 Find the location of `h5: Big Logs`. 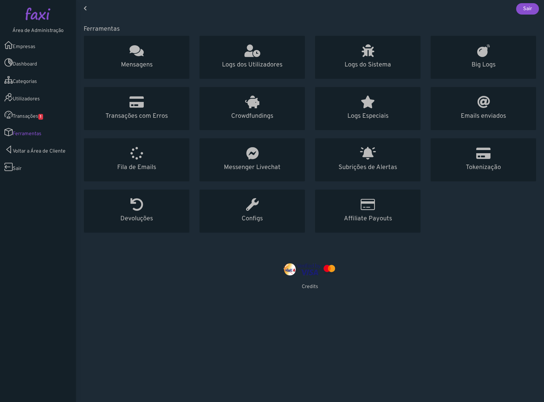

h5: Big Logs is located at coordinates (483, 65).